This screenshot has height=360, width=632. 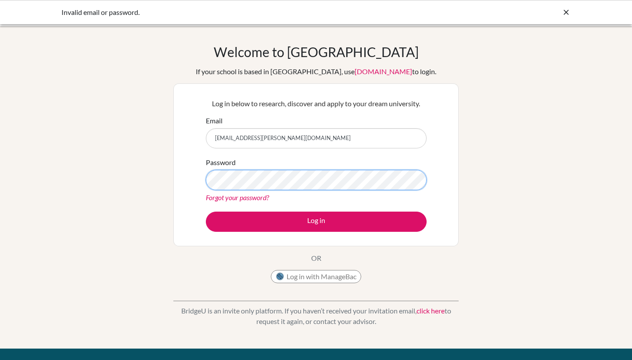 I want to click on label: Password, so click(x=221, y=162).